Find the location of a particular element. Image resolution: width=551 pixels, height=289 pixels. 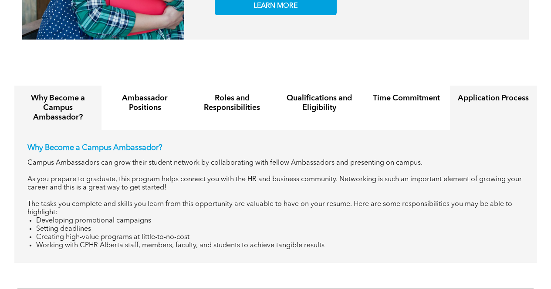

span: LEARN MORE is located at coordinates (275, 6).